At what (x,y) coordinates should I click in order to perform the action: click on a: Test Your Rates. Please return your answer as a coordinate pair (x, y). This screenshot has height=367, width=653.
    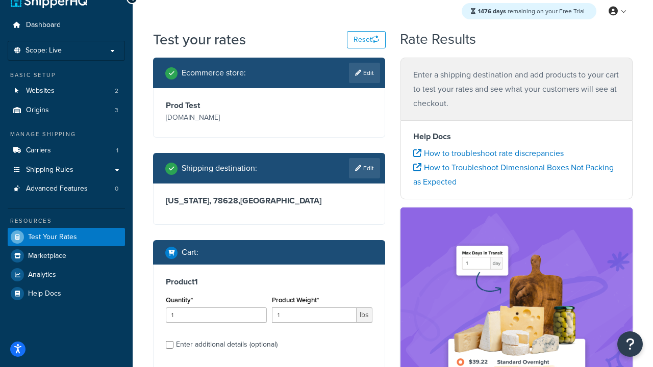
    Looking at the image, I should click on (66, 237).